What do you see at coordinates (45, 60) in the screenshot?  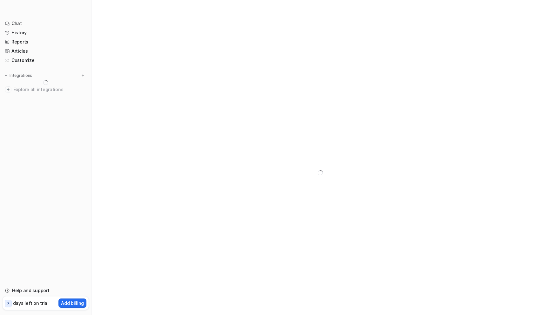 I see `a: Customize` at bounding box center [45, 60].